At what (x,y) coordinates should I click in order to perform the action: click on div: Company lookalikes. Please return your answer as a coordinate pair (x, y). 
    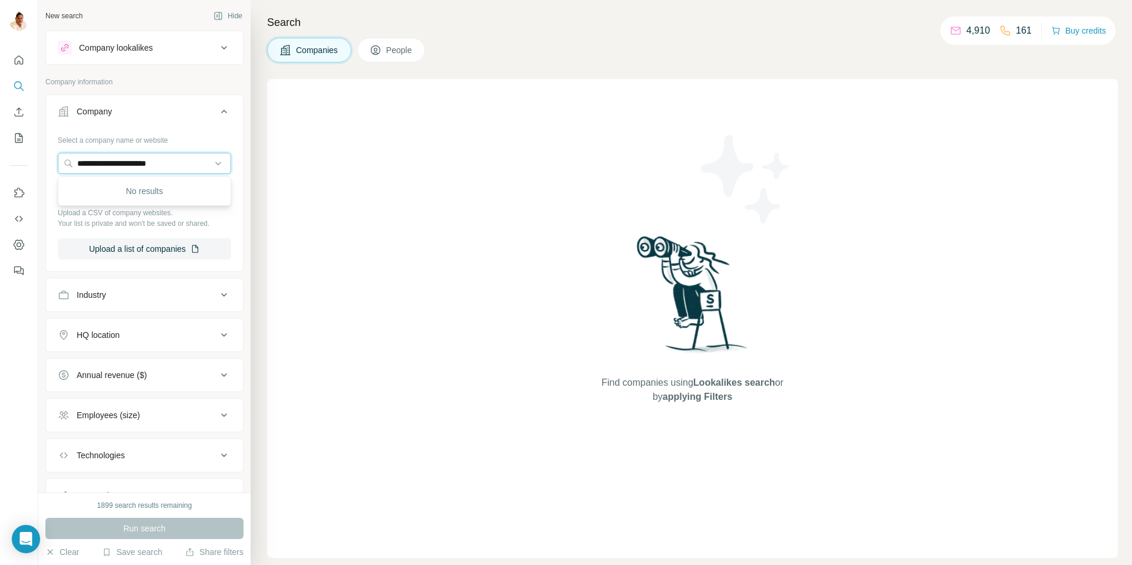
    Looking at the image, I should click on (116, 48).